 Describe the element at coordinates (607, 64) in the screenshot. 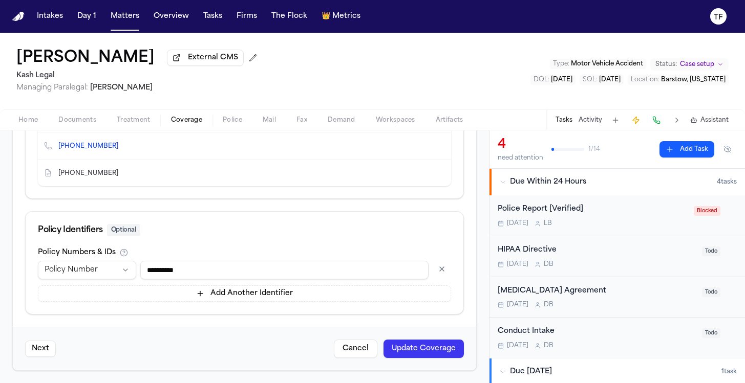

I see `span: Motor Vehicle Accident` at that location.